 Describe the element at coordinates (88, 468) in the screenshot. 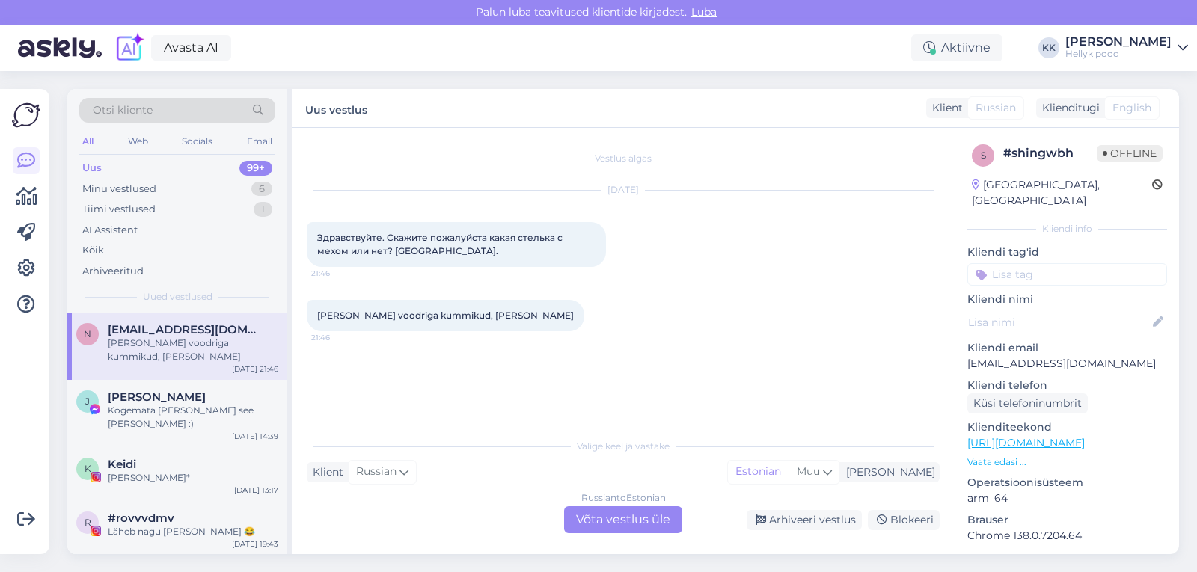

I see `span: K` at that location.